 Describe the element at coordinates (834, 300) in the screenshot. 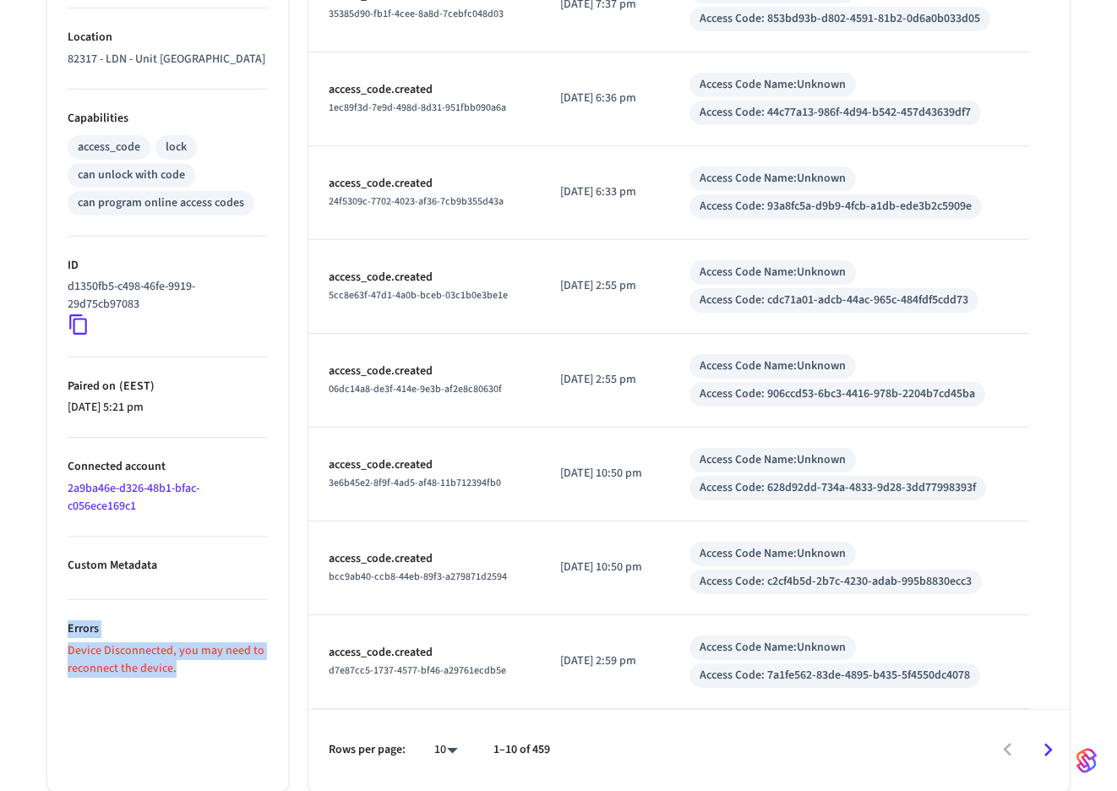

I see `div: Access Code: cdc71a01-adcb-44ac-965c-484fdf5cdd73` at that location.